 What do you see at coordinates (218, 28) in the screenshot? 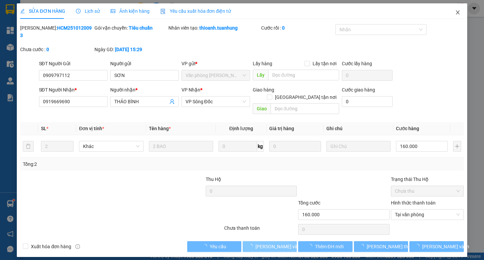
I see `b: thioanh.tuanhung` at bounding box center [218, 28].